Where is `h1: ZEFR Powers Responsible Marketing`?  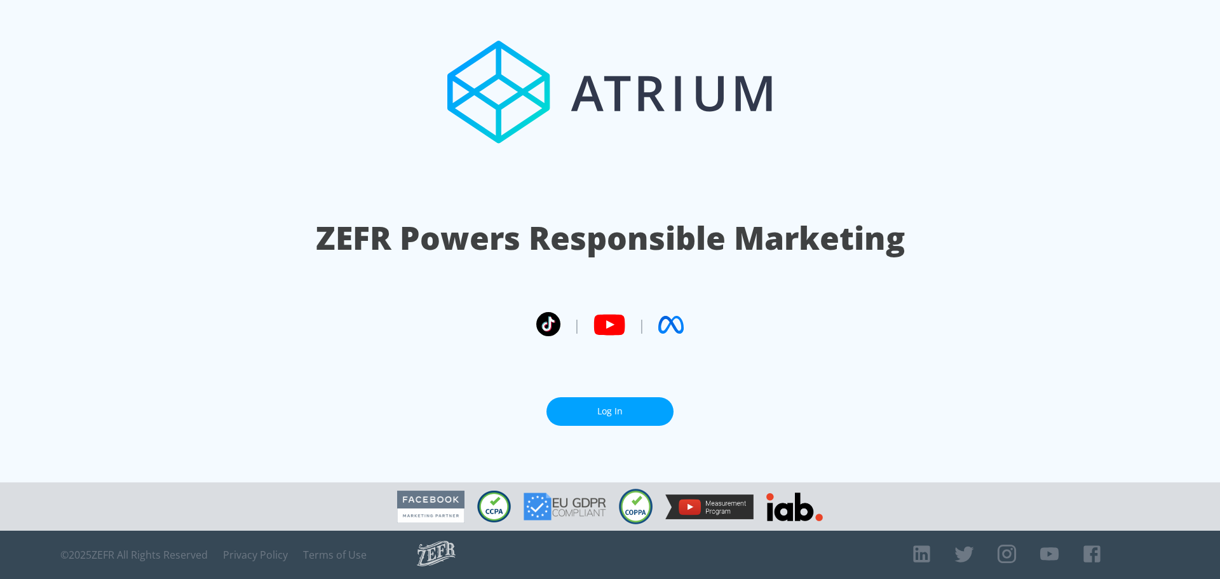
h1: ZEFR Powers Responsible Marketing is located at coordinates (610, 238).